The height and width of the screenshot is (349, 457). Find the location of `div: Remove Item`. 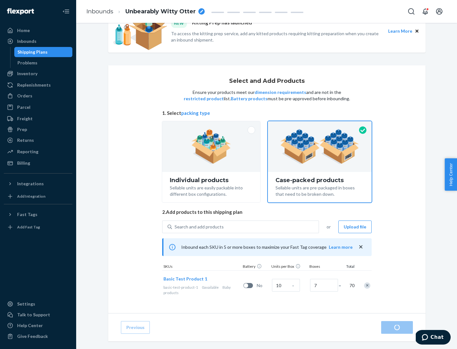

div: Remove Item is located at coordinates (367, 286).